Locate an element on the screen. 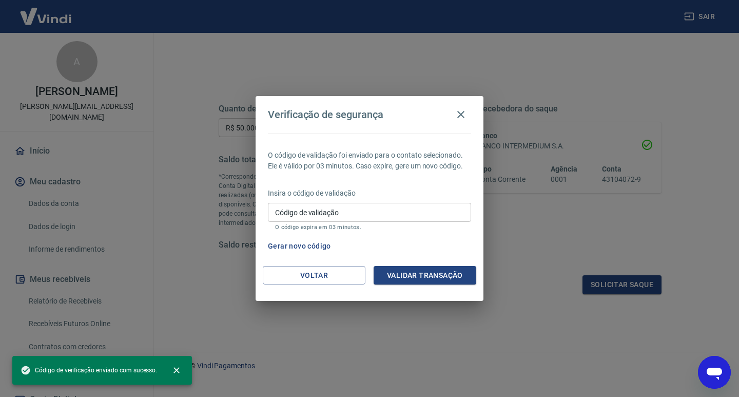  h4: Verificação de segurança is located at coordinates (326, 115).